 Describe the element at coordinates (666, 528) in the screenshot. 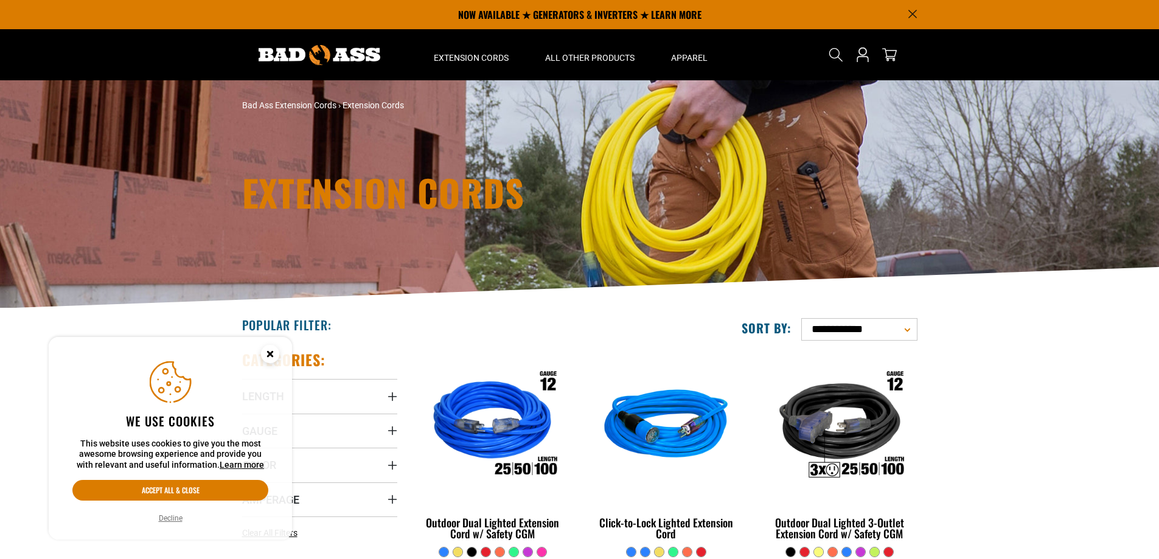

I see `div: Click-to-Lock Lighted Extension Cord` at that location.